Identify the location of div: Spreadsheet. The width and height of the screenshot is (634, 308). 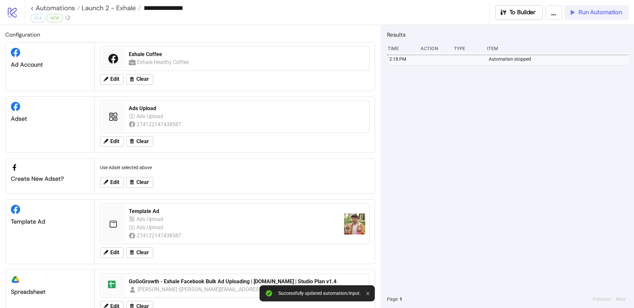
(50, 292).